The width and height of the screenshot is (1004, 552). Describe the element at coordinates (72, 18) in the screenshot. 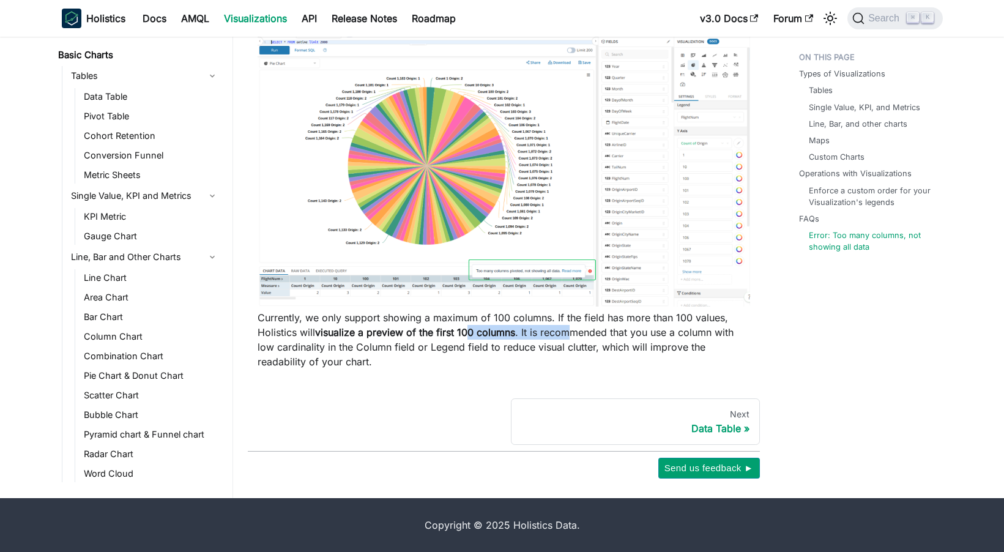

I see `img: Holistics` at that location.